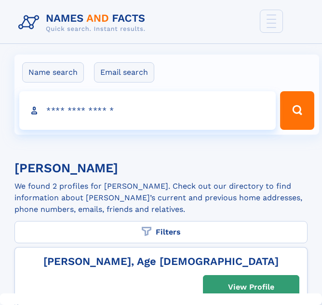 Image resolution: width=322 pixels, height=305 pixels. What do you see at coordinates (251, 287) in the screenshot?
I see `div: View Profile` at bounding box center [251, 287].